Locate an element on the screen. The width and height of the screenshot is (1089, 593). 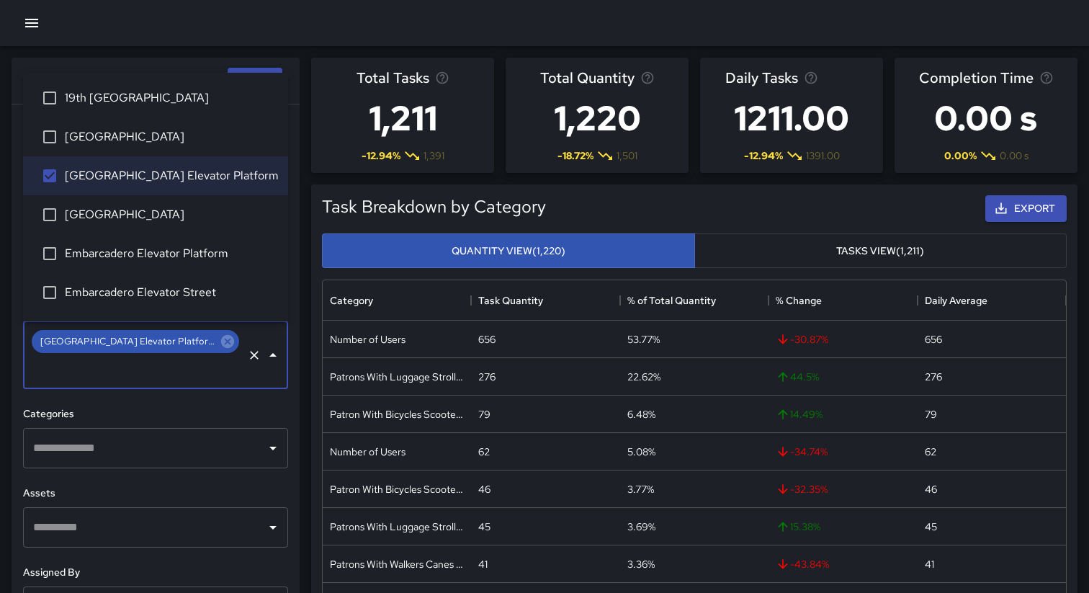
div: 22.62% is located at coordinates (644, 377).